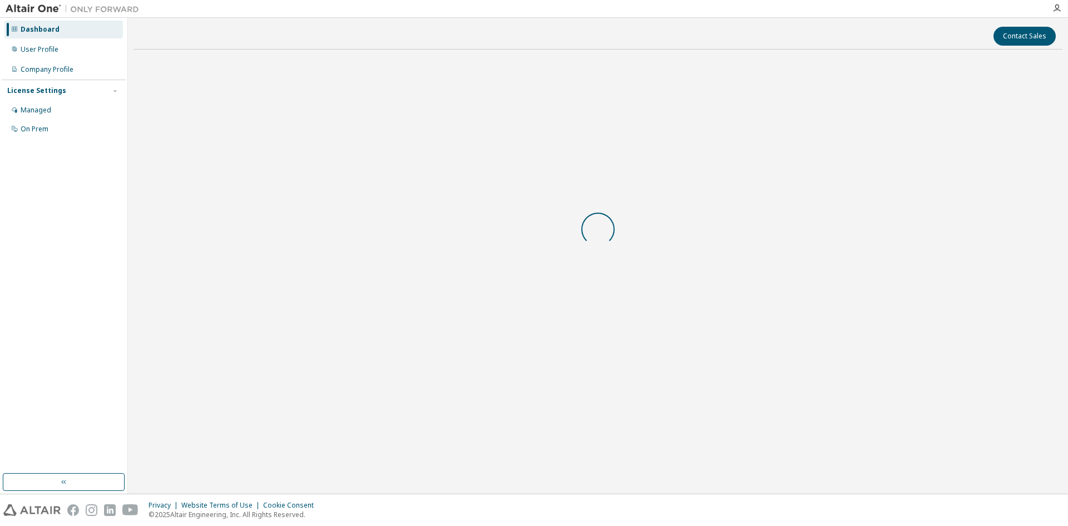 Image resolution: width=1068 pixels, height=526 pixels. I want to click on img: instagram.svg, so click(91, 510).